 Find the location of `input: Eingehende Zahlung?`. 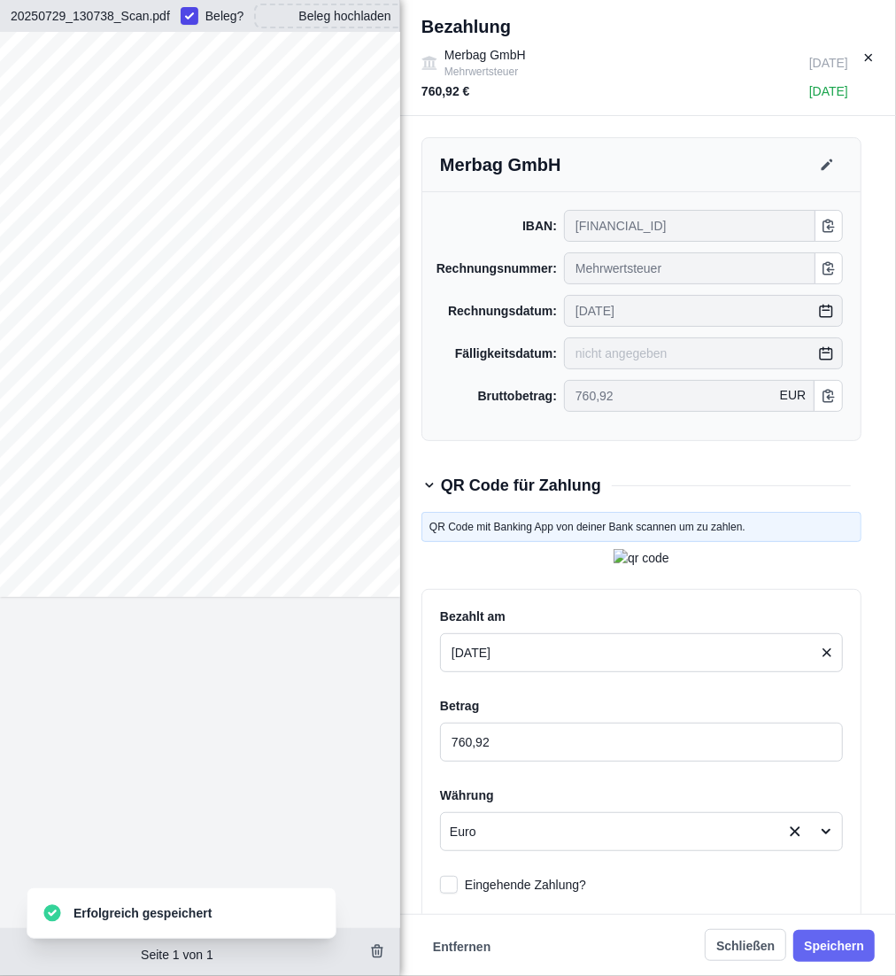

input: Eingehende Zahlung? is located at coordinates (449, 885).